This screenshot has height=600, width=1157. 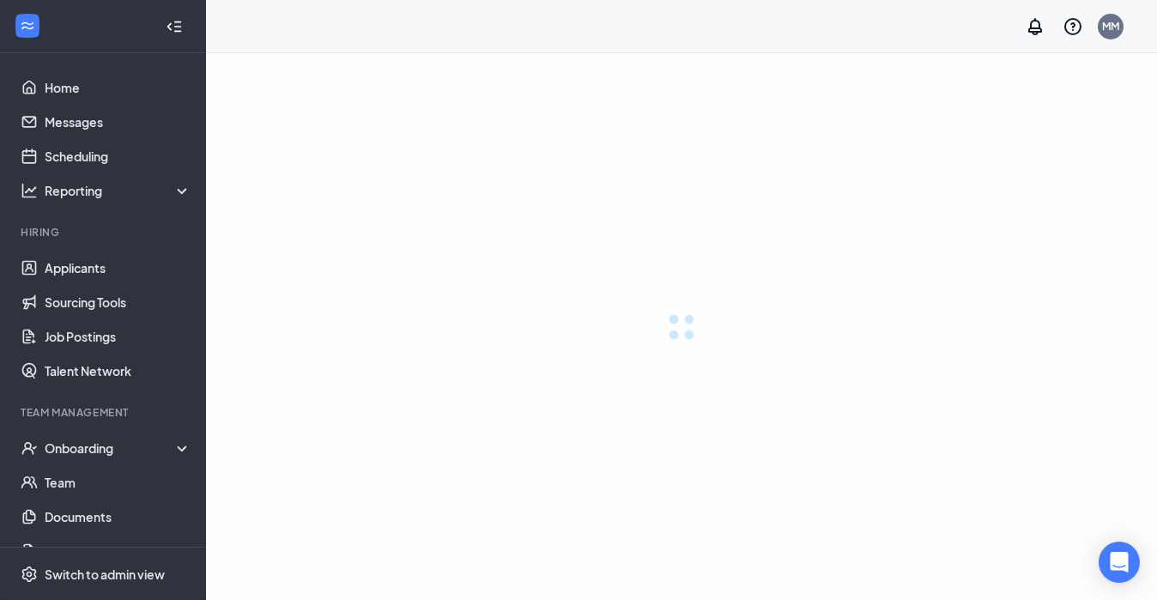 I want to click on svg: Settings, so click(x=29, y=574).